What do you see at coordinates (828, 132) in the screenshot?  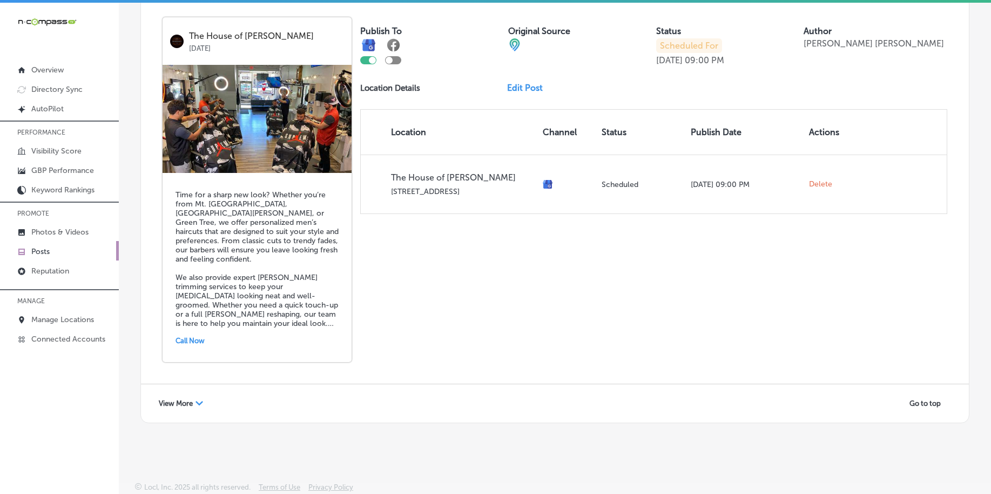 I see `th: Actions` at bounding box center [828, 132].